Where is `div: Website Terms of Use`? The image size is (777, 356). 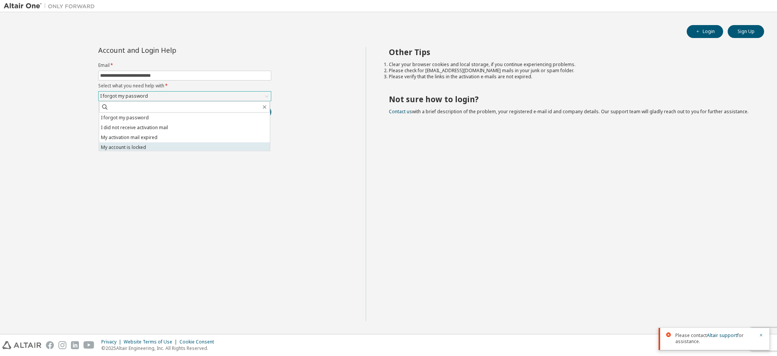
div: Website Terms of Use is located at coordinates (151, 342).